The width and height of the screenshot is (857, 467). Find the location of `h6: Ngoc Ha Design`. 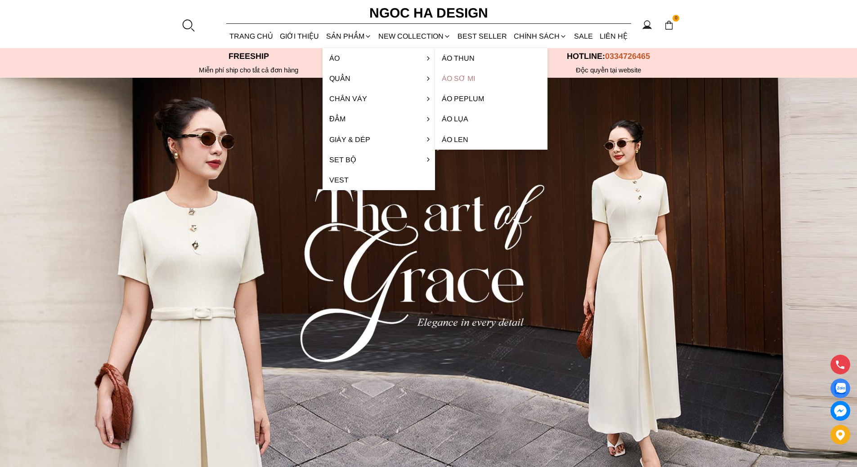

h6: Ngoc Ha Design is located at coordinates (429, 13).